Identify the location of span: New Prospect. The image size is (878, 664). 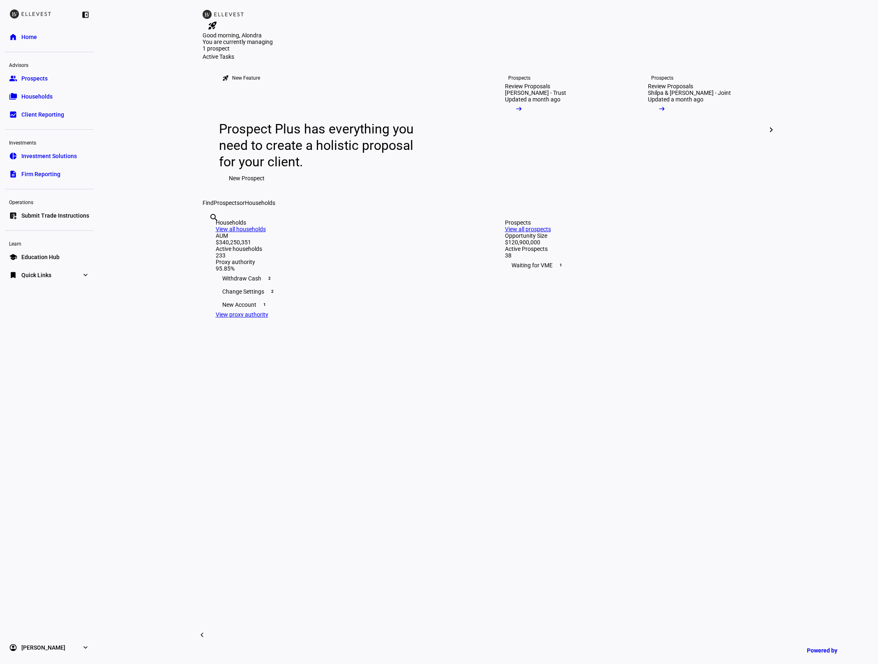
(246, 178).